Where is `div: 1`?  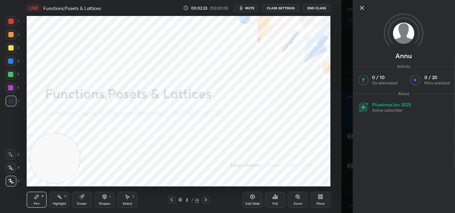 div: 1 is located at coordinates (12, 21).